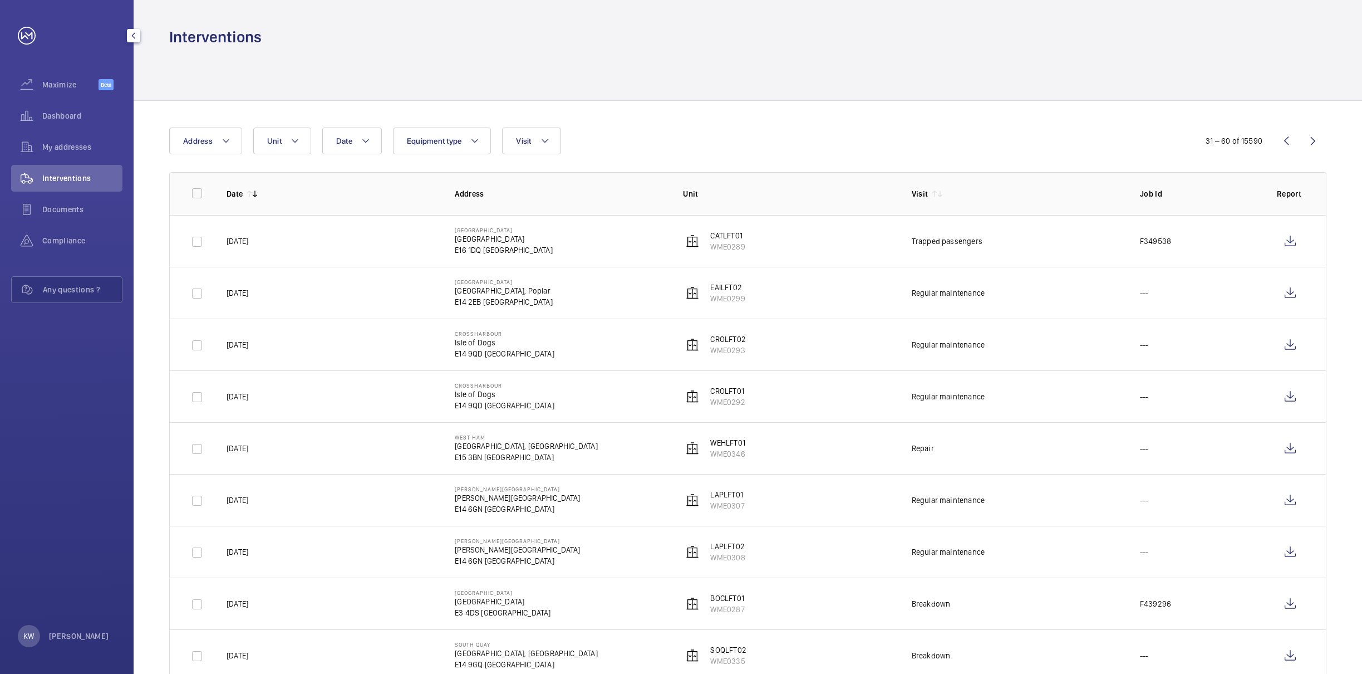 Image resolution: width=1362 pixels, height=674 pixels. Describe the element at coordinates (728, 247) in the screenshot. I see `p: WME0289` at that location.